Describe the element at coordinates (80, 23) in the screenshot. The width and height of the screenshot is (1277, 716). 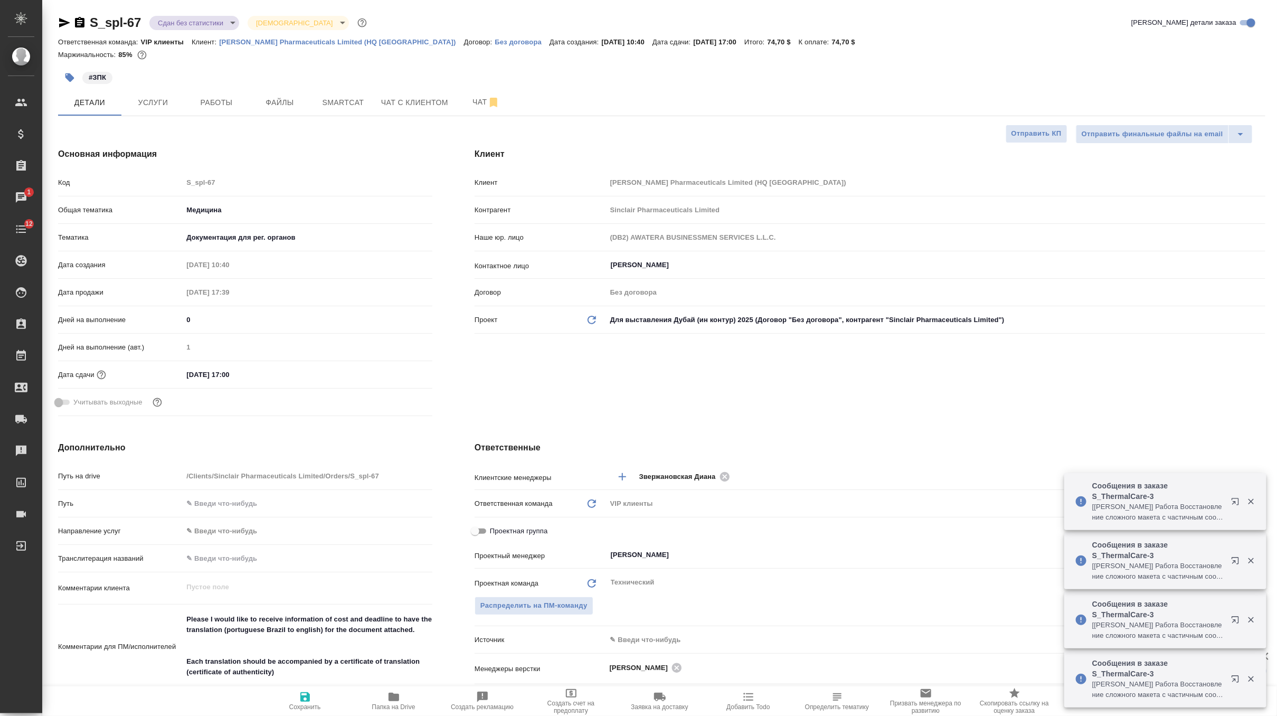
I see `button: Скопировать ссылку` at that location.